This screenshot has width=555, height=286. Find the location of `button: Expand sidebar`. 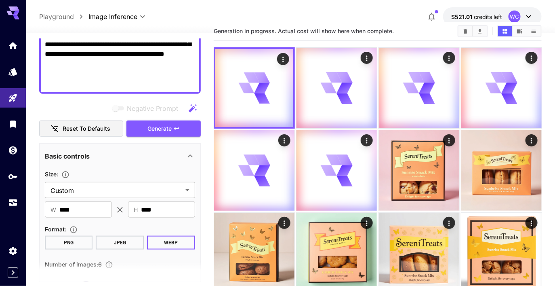

button: Expand sidebar is located at coordinates (13, 272).